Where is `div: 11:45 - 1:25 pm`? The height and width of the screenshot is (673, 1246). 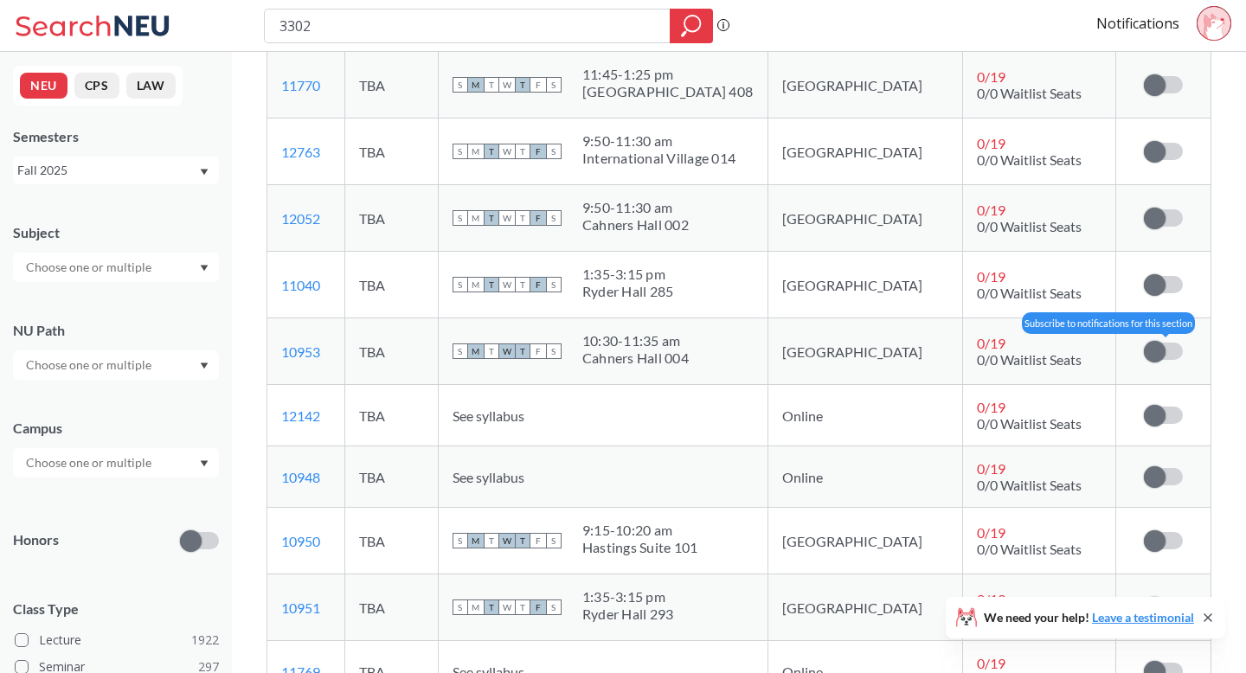 div: 11:45 - 1:25 pm is located at coordinates (667, 74).